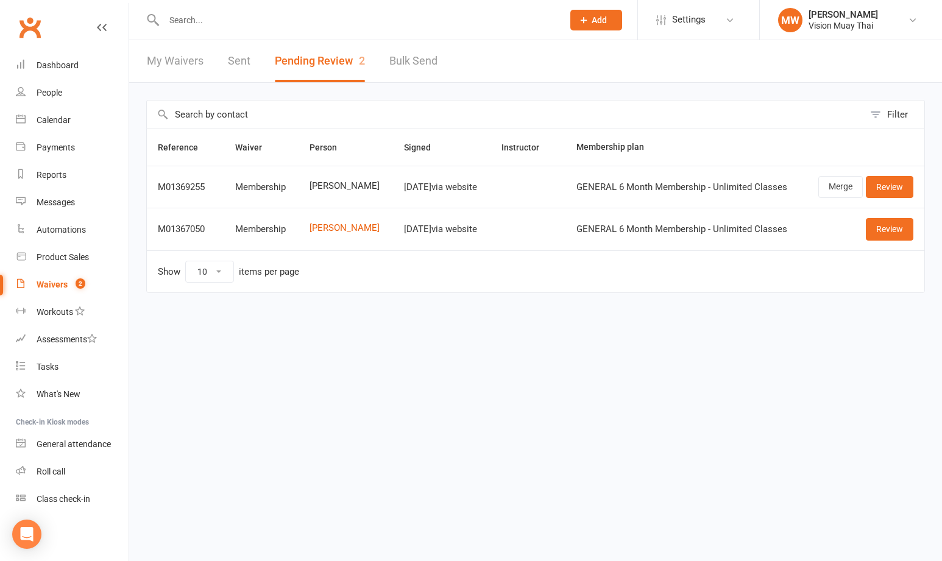  What do you see at coordinates (185, 147) in the screenshot?
I see `span: Reference` at bounding box center [185, 147].